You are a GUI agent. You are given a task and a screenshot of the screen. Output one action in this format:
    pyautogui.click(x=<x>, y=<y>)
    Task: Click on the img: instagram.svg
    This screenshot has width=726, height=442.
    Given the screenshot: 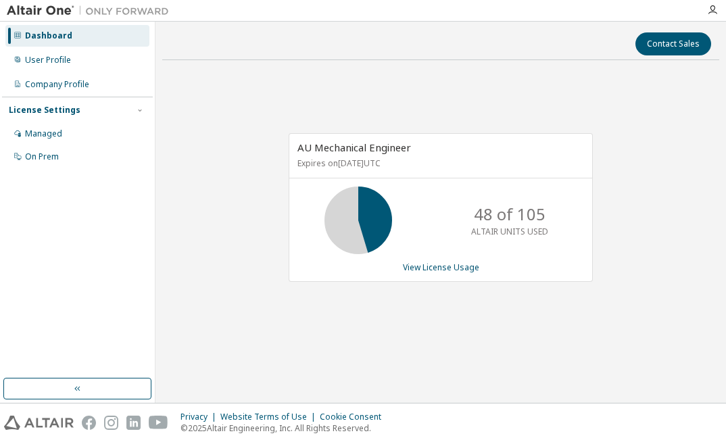 What is the action you would take?
    pyautogui.click(x=111, y=422)
    